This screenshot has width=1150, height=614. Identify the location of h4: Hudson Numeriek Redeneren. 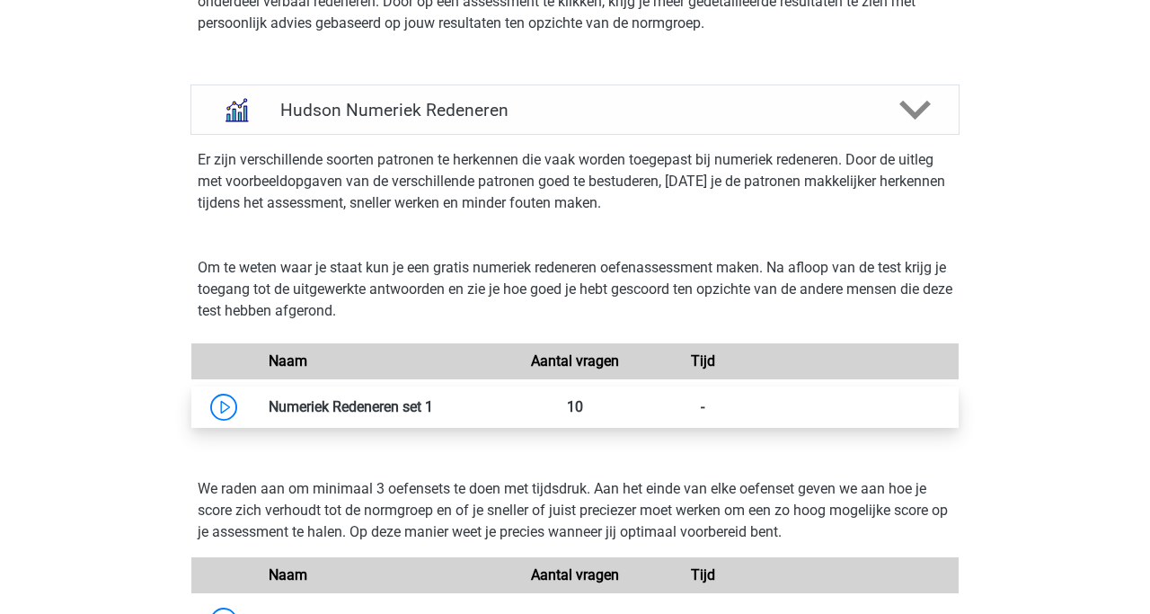
(574, 110).